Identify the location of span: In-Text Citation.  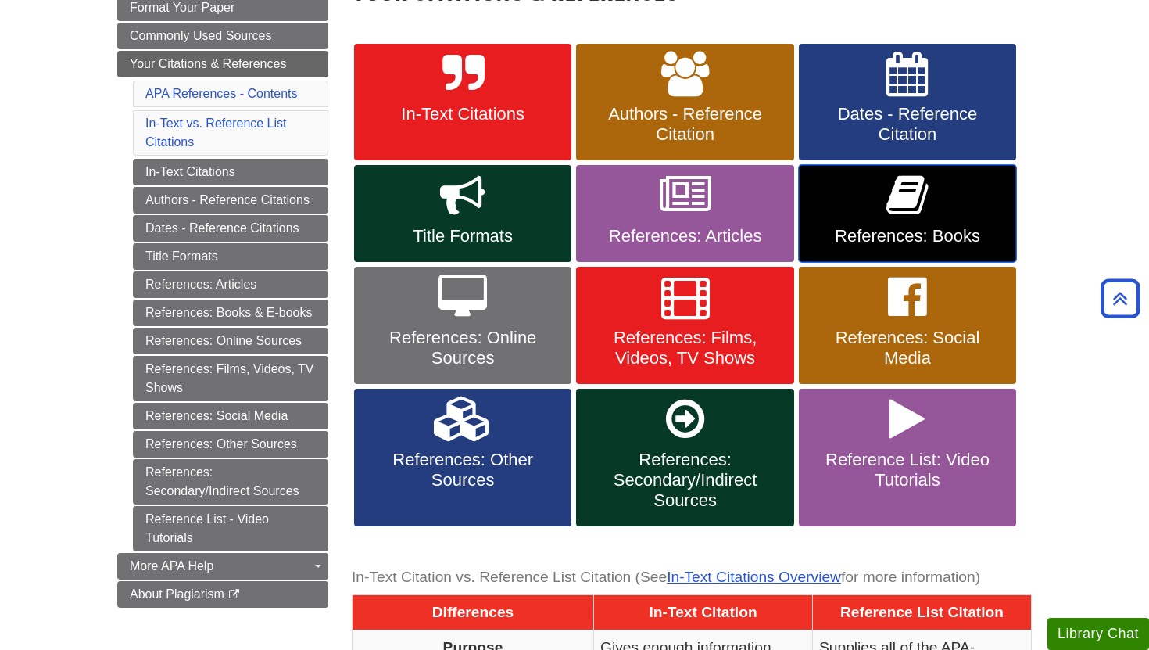
(703, 611).